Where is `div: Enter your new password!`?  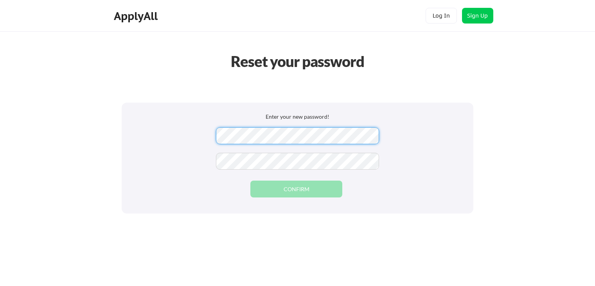
div: Enter your new password! is located at coordinates (297, 117).